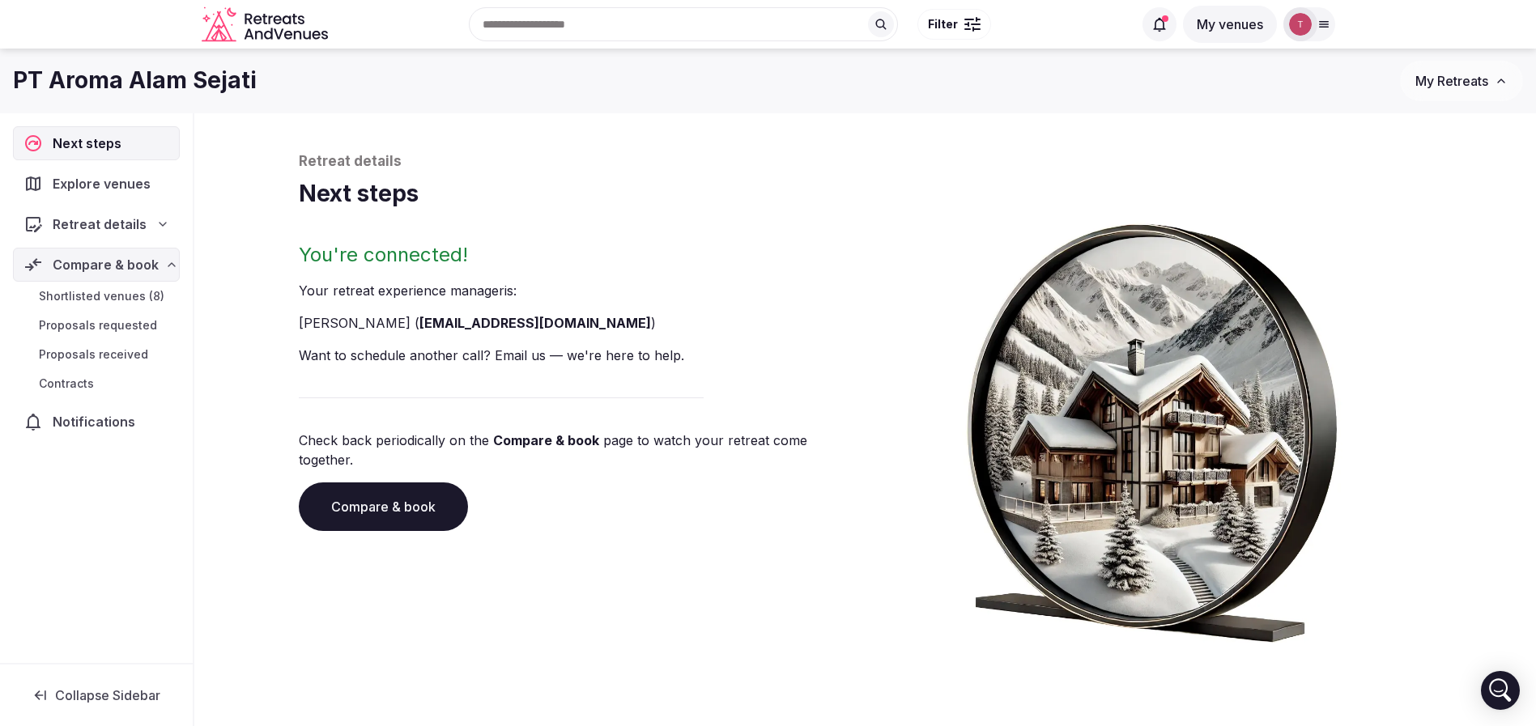 This screenshot has width=1536, height=726. I want to click on span: My Retreats, so click(1452, 81).